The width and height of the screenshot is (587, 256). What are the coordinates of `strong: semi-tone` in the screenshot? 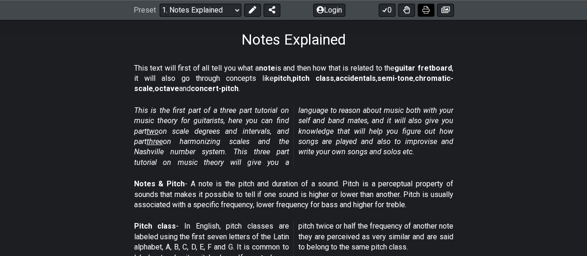 It's located at (396, 78).